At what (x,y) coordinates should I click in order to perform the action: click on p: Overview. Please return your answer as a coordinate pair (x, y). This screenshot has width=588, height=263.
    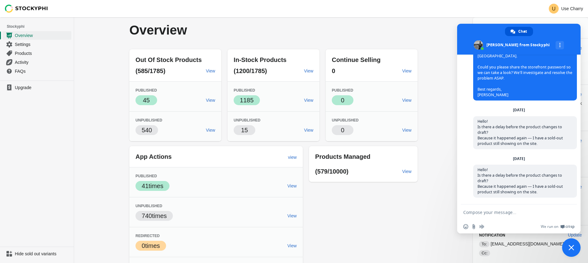
    Looking at the image, I should click on (214, 30).